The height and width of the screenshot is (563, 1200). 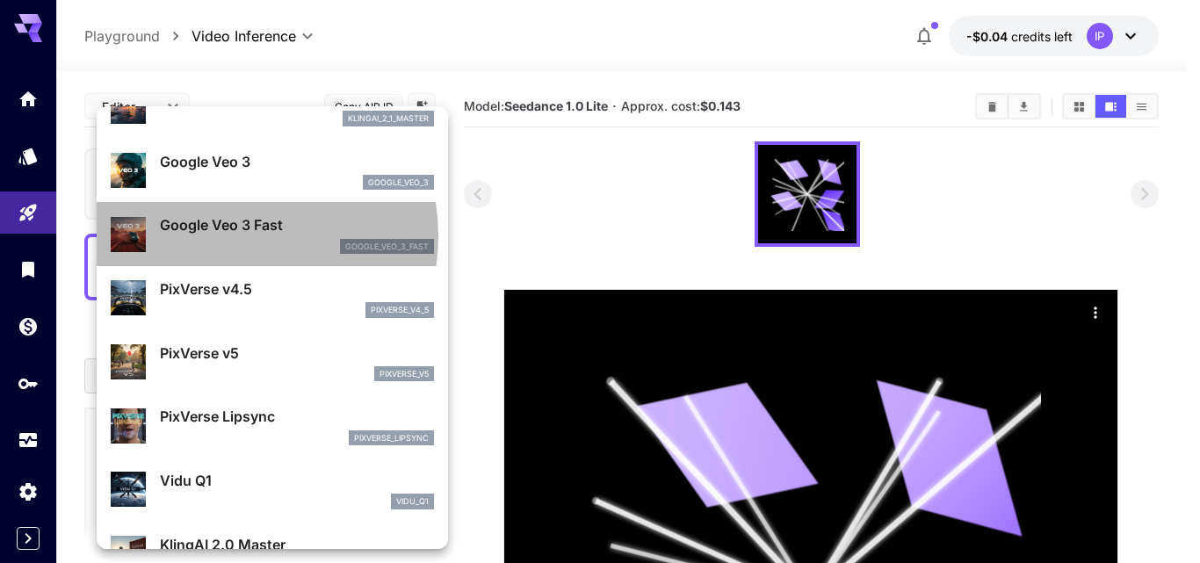 What do you see at coordinates (400, 310) in the screenshot?
I see `p: pixverse_v4_5` at bounding box center [400, 310].